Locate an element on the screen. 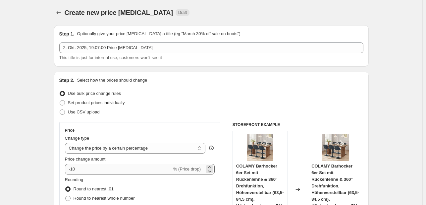  span: Use CSV upload is located at coordinates (84, 112).